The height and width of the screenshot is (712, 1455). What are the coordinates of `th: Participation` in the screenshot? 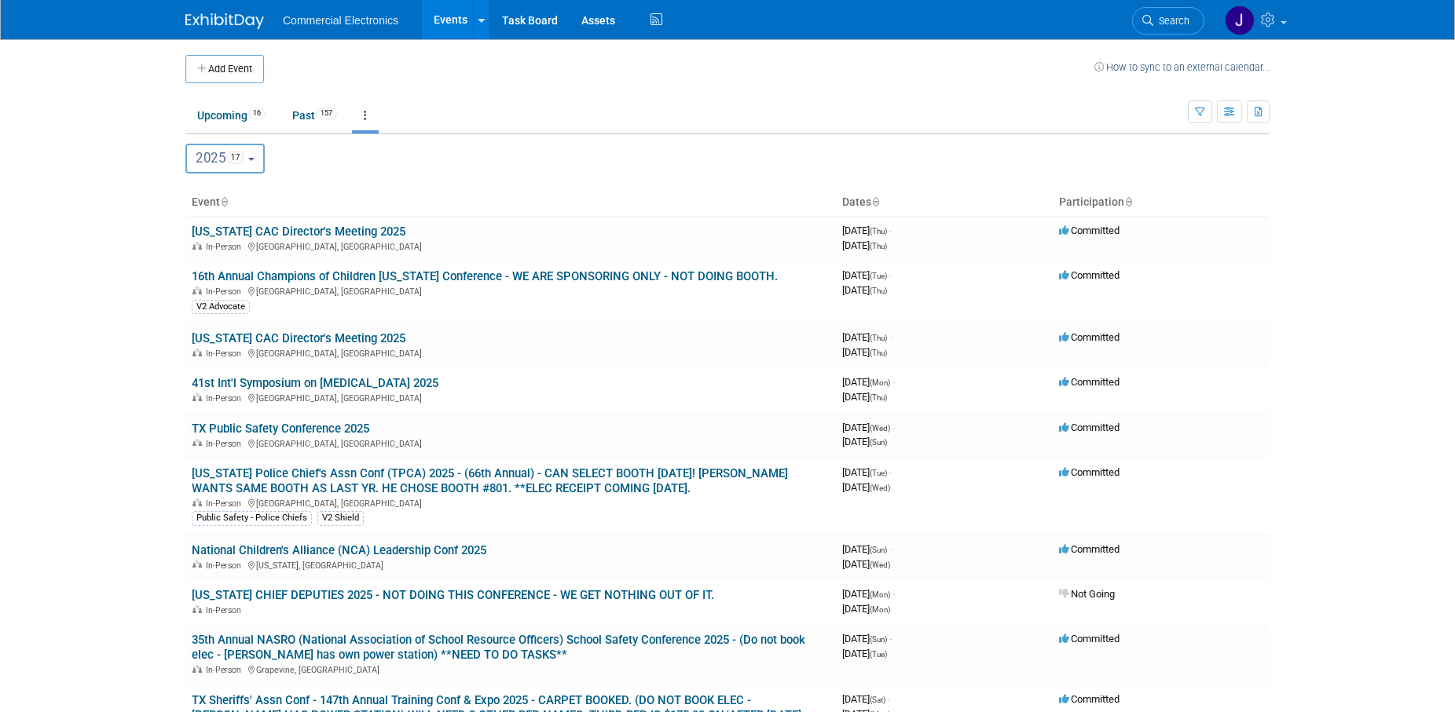 It's located at (1161, 203).